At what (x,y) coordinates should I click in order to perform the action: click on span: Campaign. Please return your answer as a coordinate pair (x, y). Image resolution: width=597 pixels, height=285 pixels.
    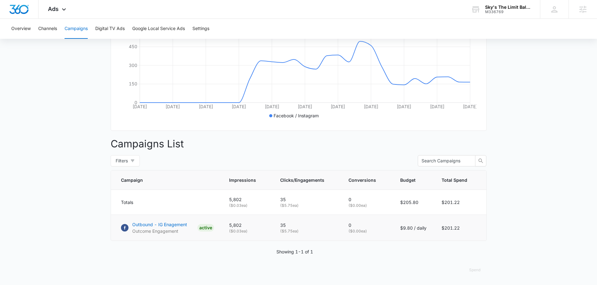
    Looking at the image, I should click on (163, 180).